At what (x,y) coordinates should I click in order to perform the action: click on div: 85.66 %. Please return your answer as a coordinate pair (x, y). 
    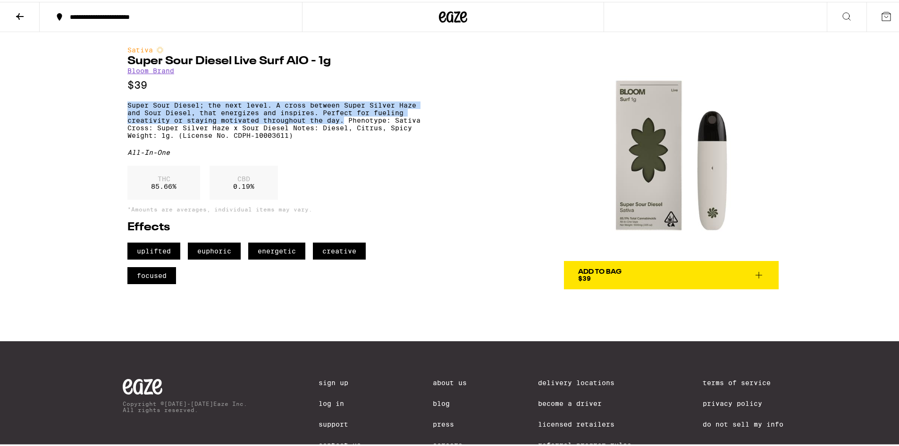
    Looking at the image, I should click on (164, 181).